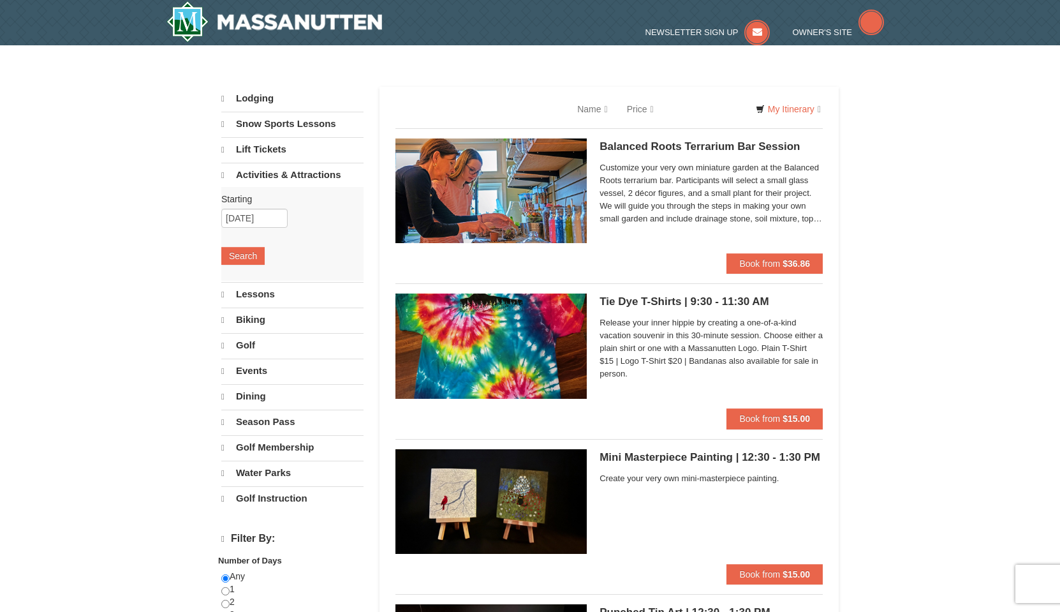 This screenshot has height=612, width=1060. I want to click on a: Massanutten Resort, so click(274, 22).